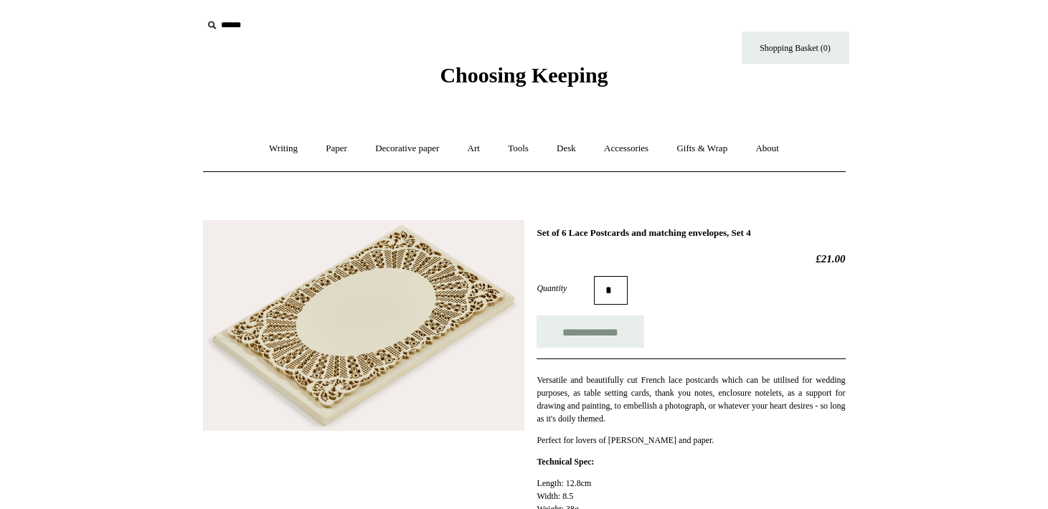  Describe the element at coordinates (566, 148) in the screenshot. I see `a: Desk` at that location.